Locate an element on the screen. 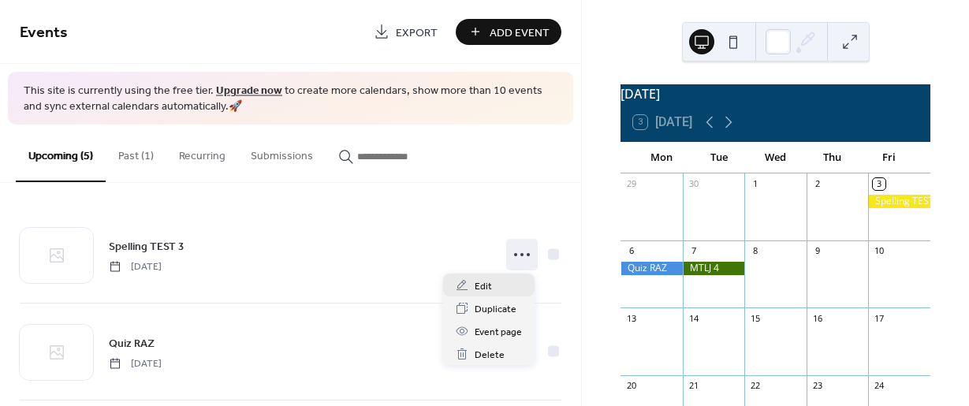  button: Upcoming (5) is located at coordinates (61, 153).